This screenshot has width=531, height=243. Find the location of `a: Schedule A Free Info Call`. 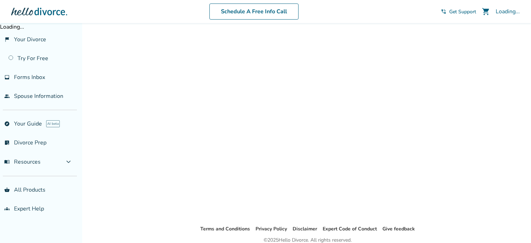

a: Schedule A Free Info Call is located at coordinates (254, 12).